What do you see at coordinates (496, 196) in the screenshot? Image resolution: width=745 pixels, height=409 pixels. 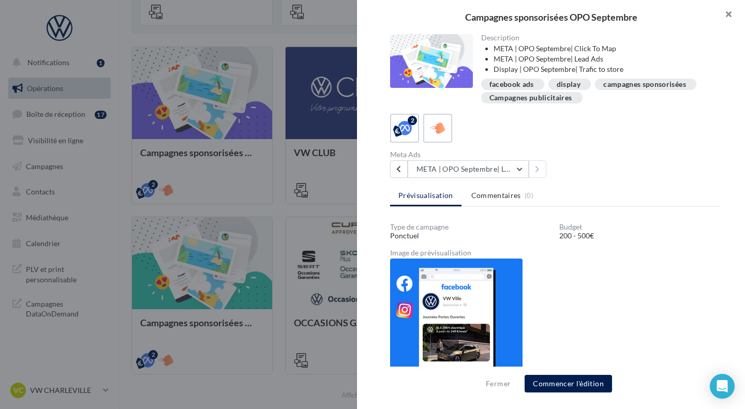 I see `span: Commentaires` at bounding box center [496, 196].